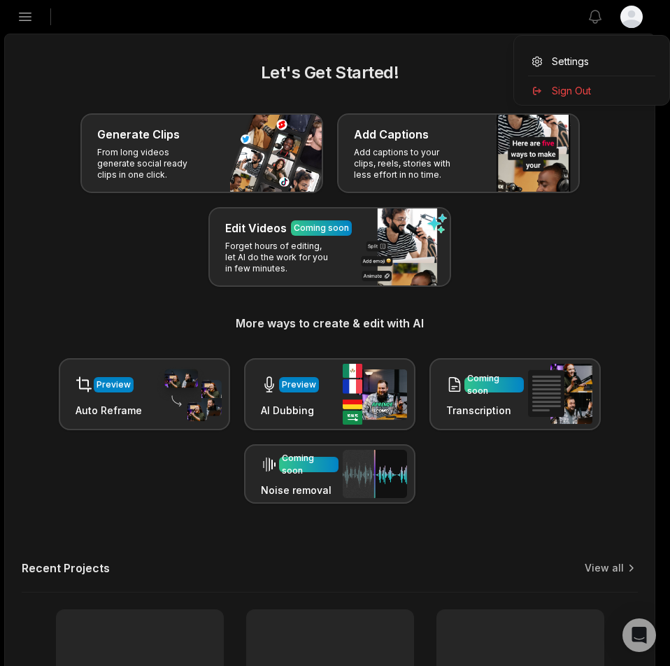  I want to click on h3: More ways to create & edit with AI, so click(329, 323).